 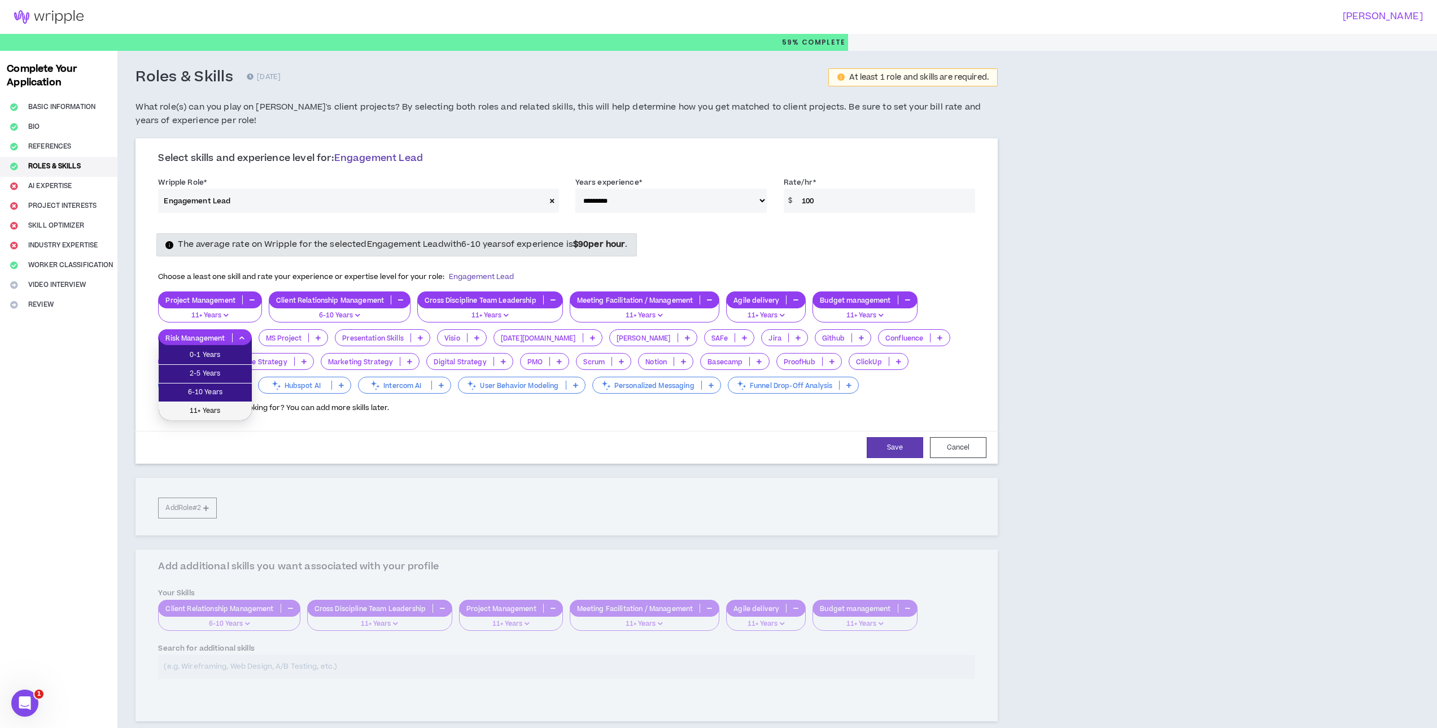 I want to click on p: Basecamp, so click(x=725, y=361).